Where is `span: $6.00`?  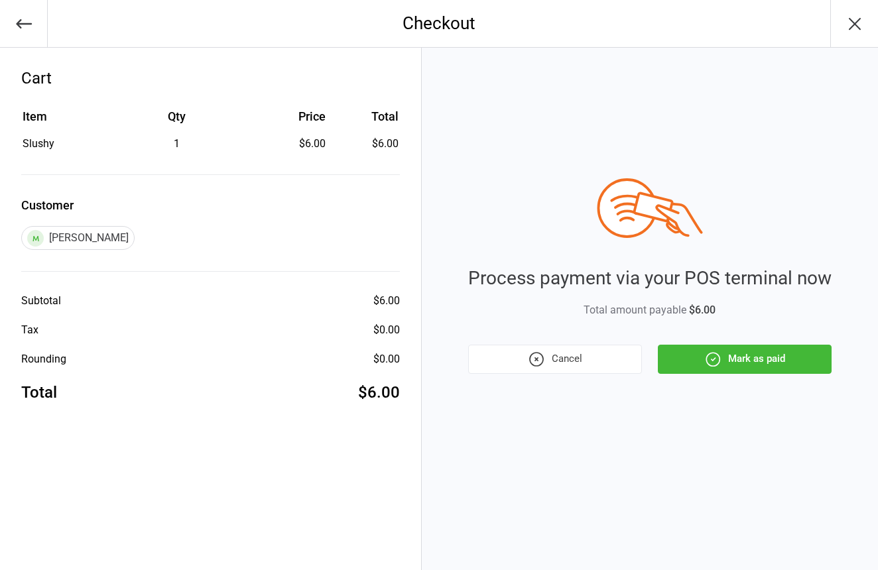 span: $6.00 is located at coordinates (702, 310).